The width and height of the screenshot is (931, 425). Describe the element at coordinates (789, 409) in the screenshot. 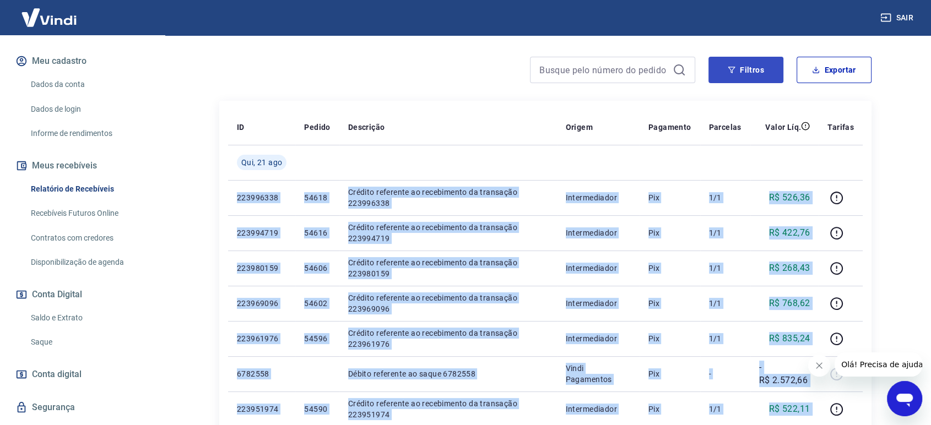

I see `p: R$ 522,11` at that location.